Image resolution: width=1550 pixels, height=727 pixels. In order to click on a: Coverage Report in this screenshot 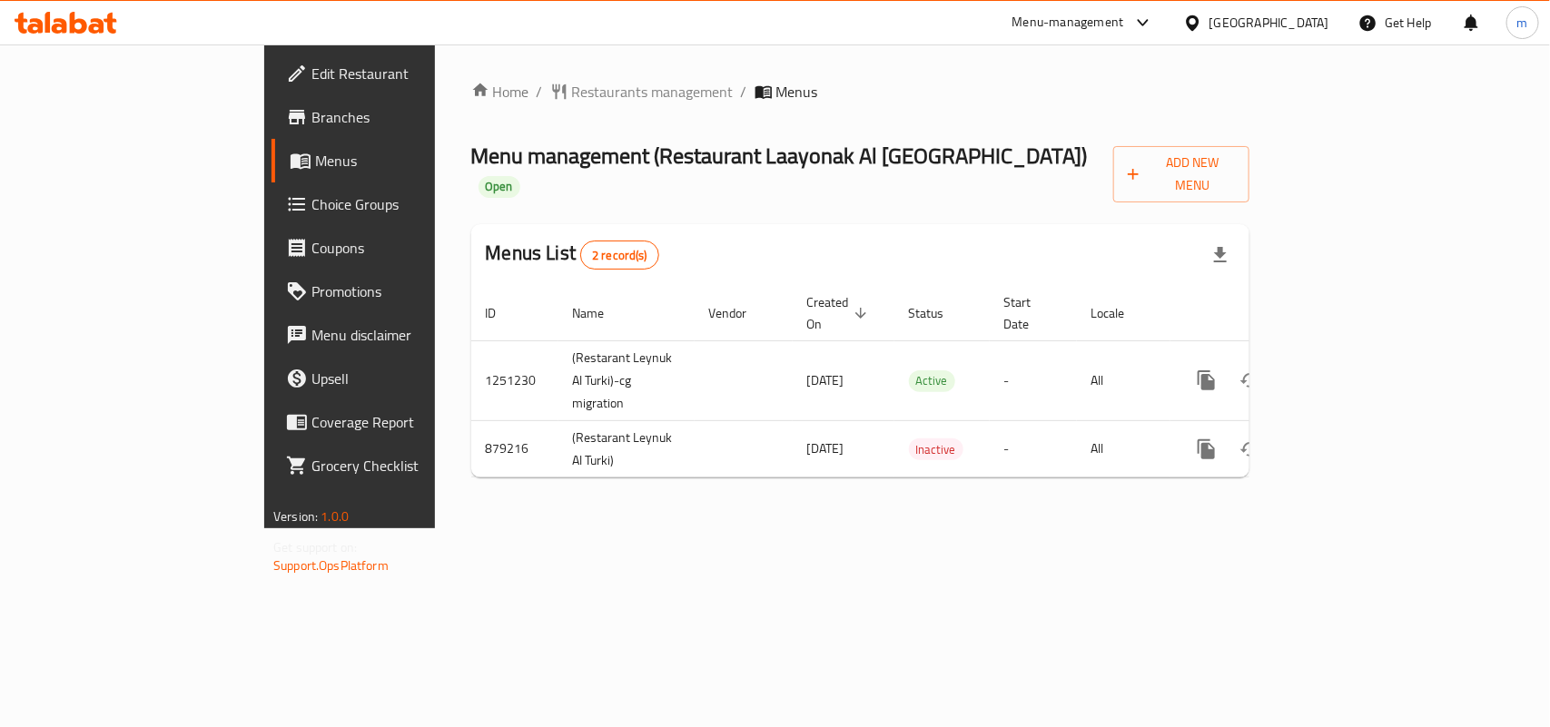, I will do `click(397, 422)`.